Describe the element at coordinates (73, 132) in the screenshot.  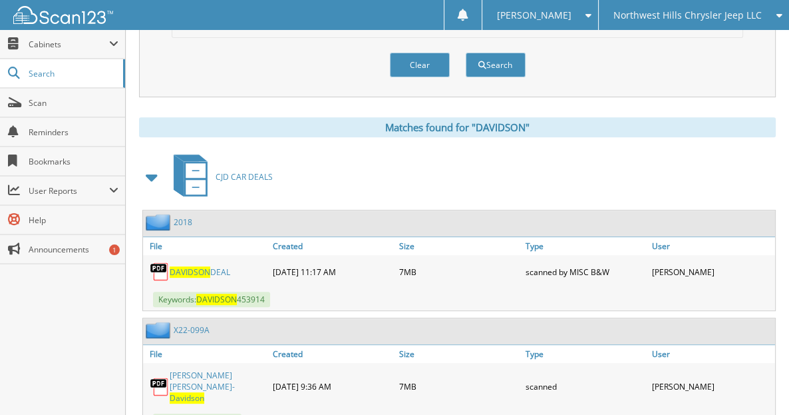
I see `span: Reminders` at that location.